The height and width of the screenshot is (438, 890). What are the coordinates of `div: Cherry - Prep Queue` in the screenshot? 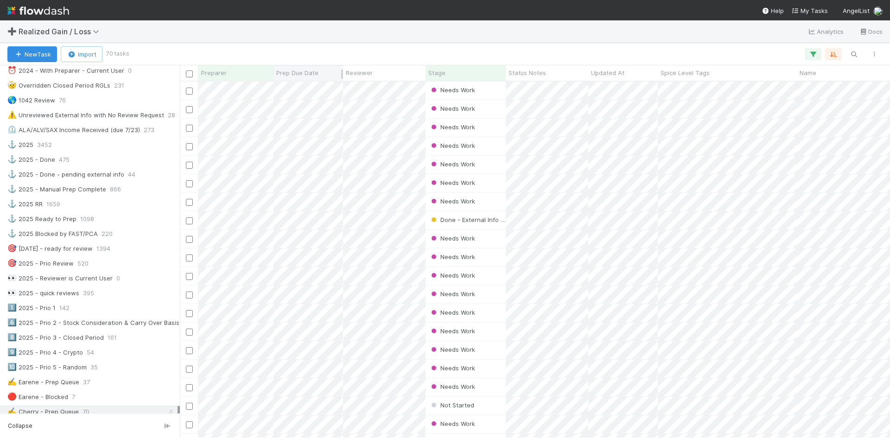 It's located at (43, 412).